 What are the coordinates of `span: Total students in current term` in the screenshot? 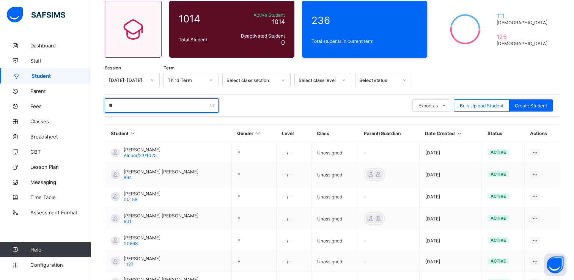 It's located at (364, 41).